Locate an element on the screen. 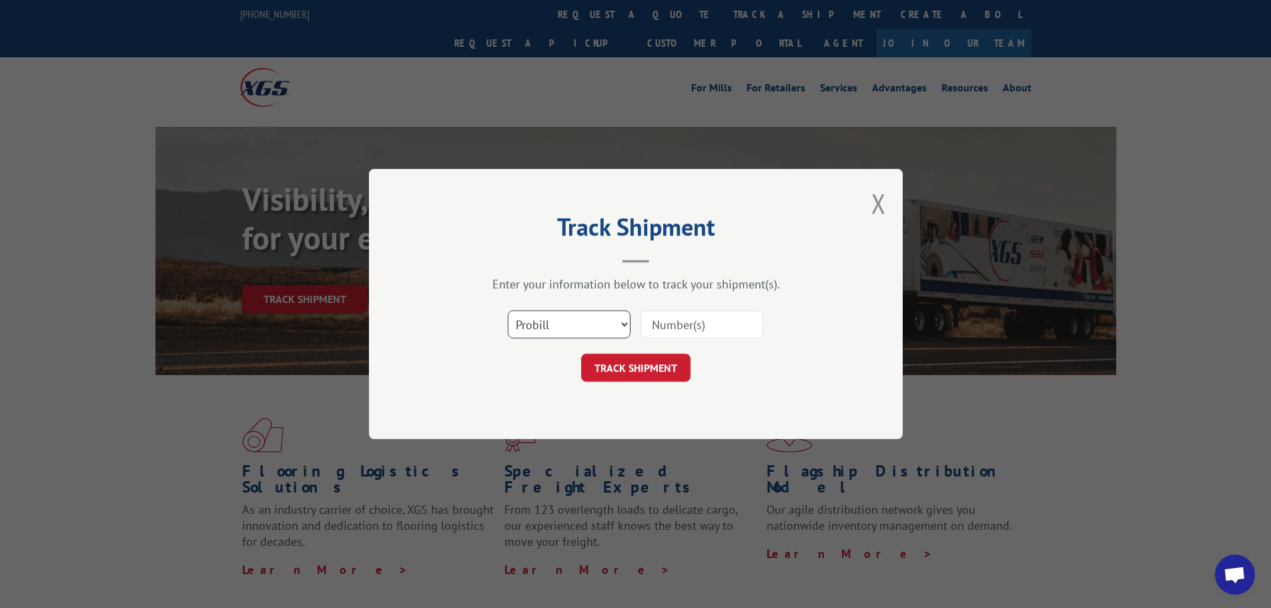 The image size is (1271, 608). h2: Track Shipment is located at coordinates (636, 230).